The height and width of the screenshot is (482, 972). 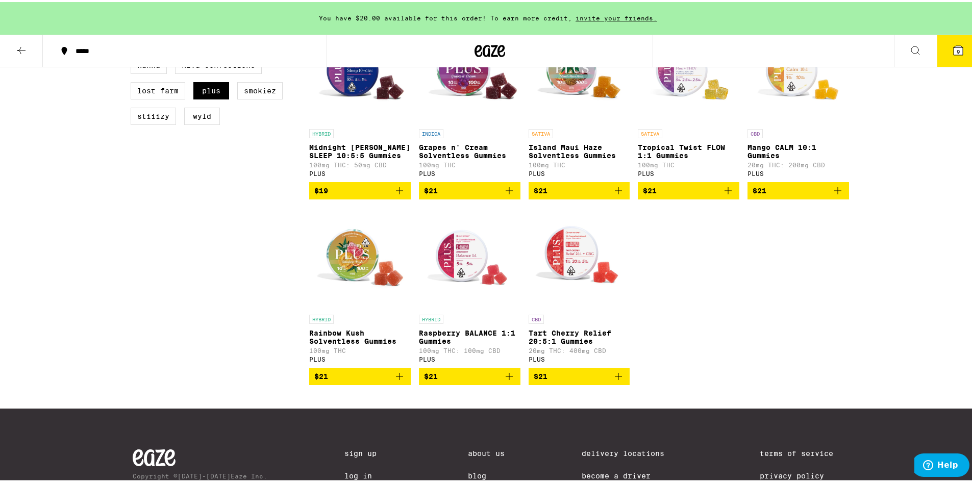 I want to click on img: PLUS - Island Maui Haze Solventless Gummies, so click(x=579, y=71).